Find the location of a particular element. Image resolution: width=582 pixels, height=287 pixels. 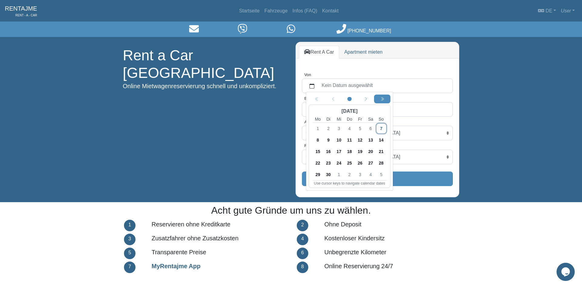

div: Dienstag, 23. September 2025 is located at coordinates (328, 163).